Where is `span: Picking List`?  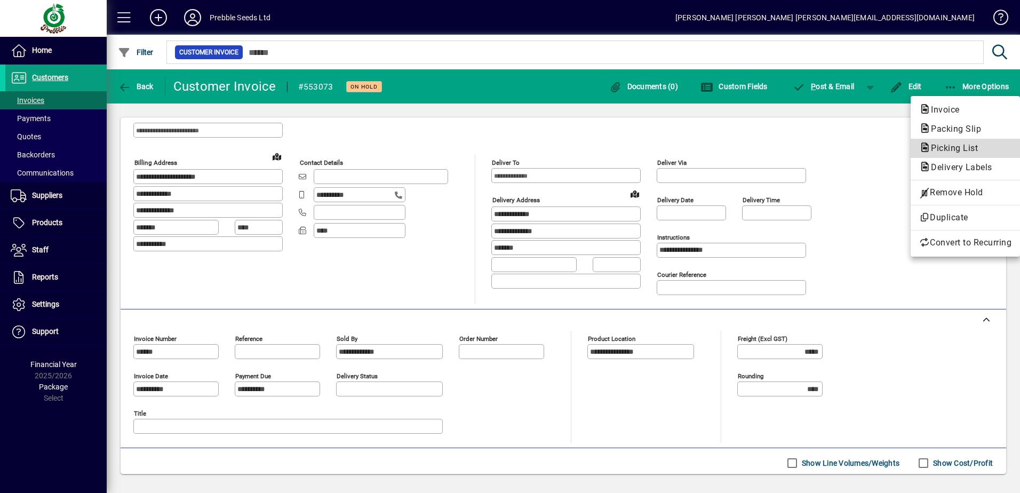 span: Picking List is located at coordinates (951, 148).